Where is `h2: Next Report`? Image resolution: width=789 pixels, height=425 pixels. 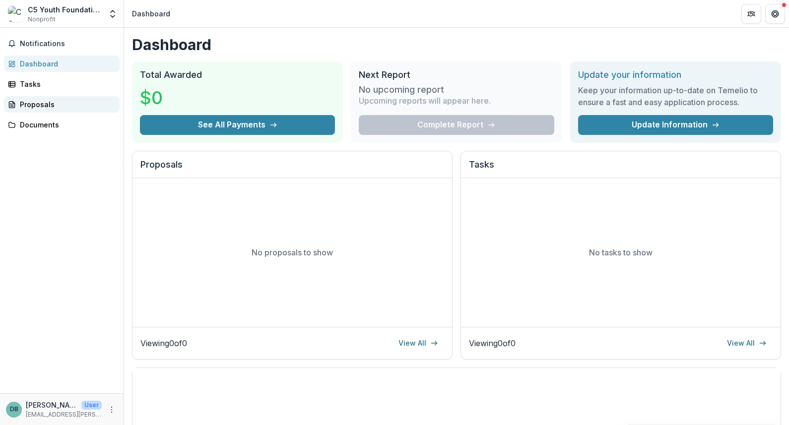 h2: Next Report is located at coordinates (456, 75).